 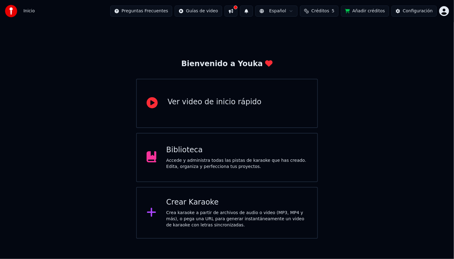 I want to click on button: Guías de video, so click(x=198, y=11).